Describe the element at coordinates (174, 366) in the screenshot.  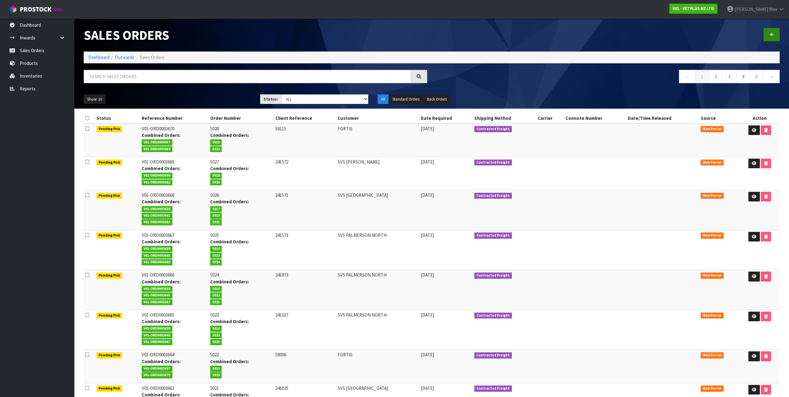
I see `td: V01-ORD0003664` at that location.